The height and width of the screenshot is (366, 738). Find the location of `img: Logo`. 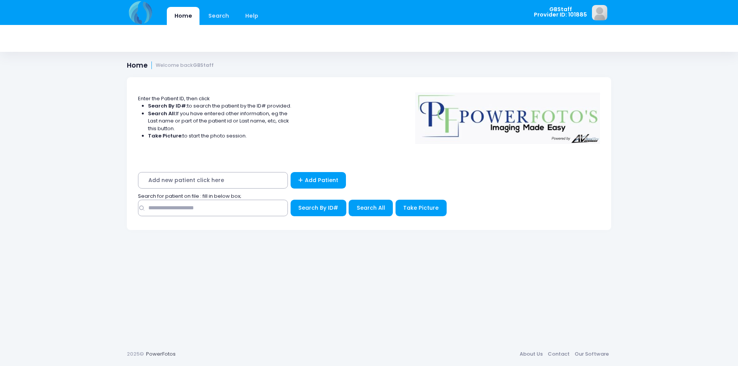

img: Logo is located at coordinates (508, 116).